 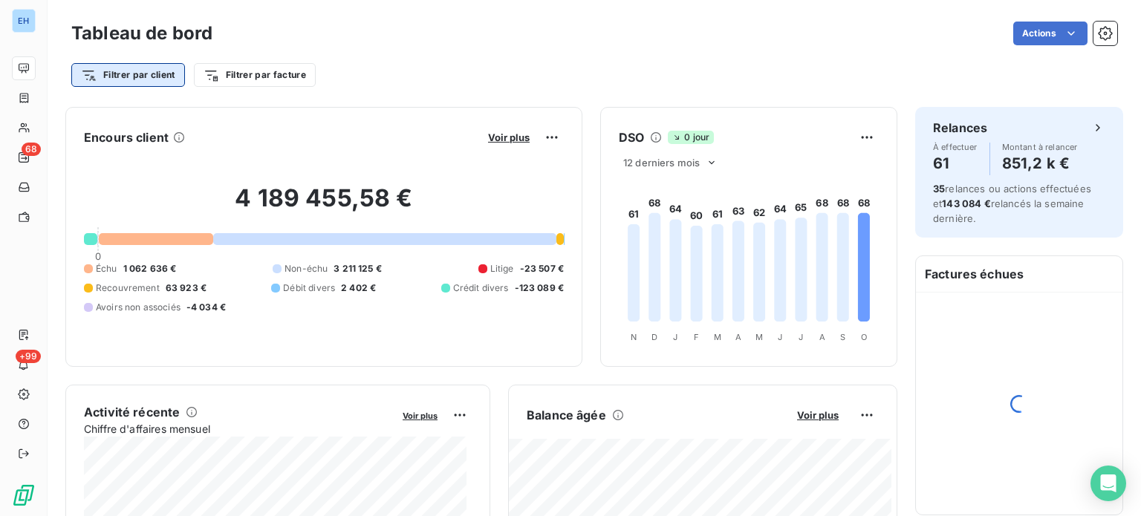 I want to click on span: Non-échu, so click(x=306, y=269).